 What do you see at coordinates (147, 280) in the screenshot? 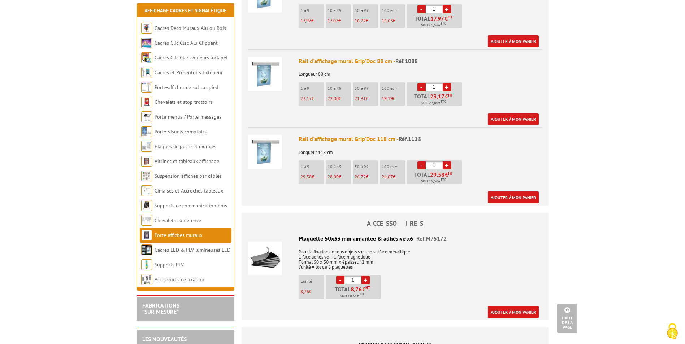
I see `img: Accessoires de fixation` at bounding box center [147, 280].